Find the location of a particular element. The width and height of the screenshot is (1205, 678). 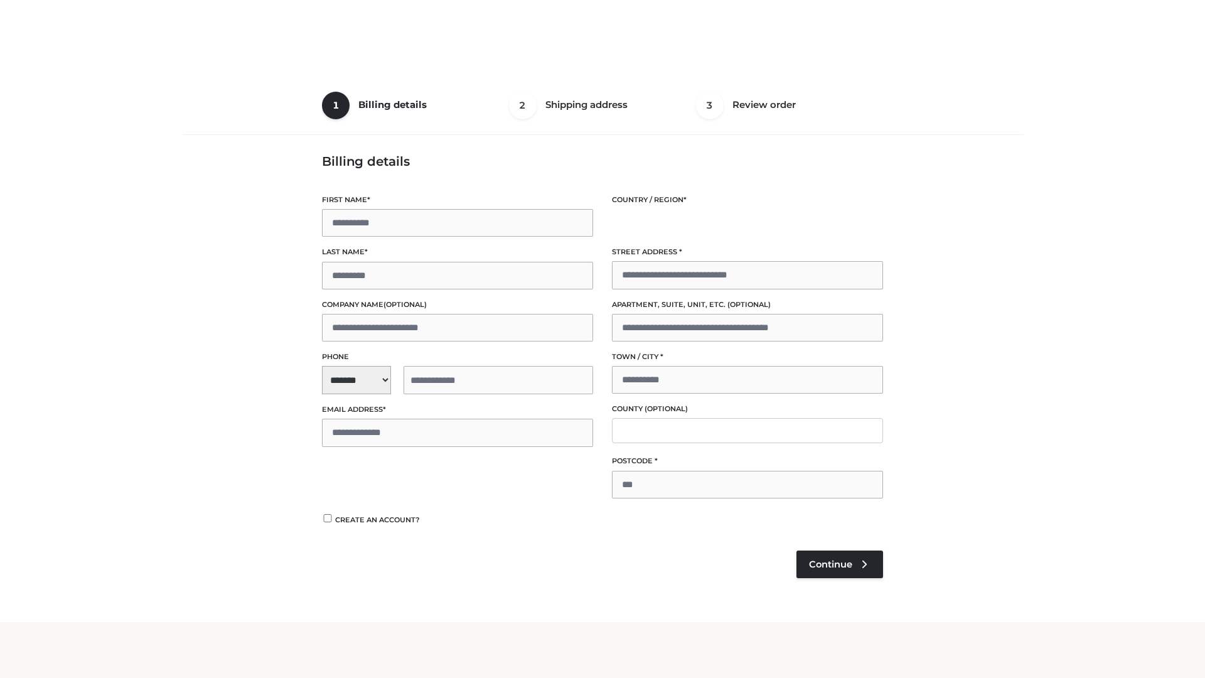

label: Street address is located at coordinates (748, 252).